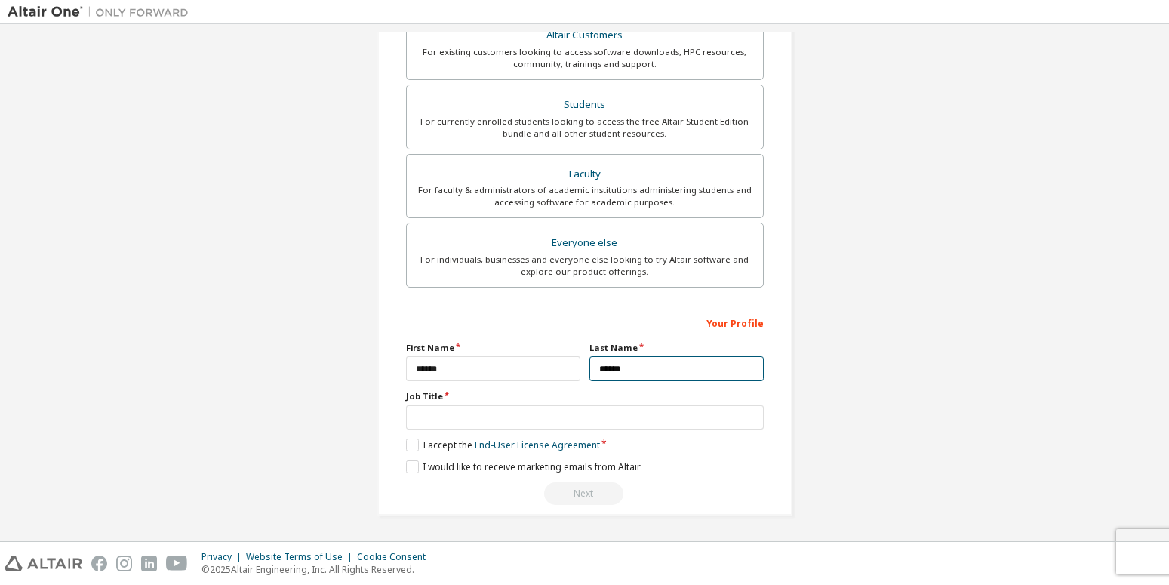 The height and width of the screenshot is (585, 1169). Describe the element at coordinates (223, 557) in the screenshot. I see `div: Privacy` at that location.